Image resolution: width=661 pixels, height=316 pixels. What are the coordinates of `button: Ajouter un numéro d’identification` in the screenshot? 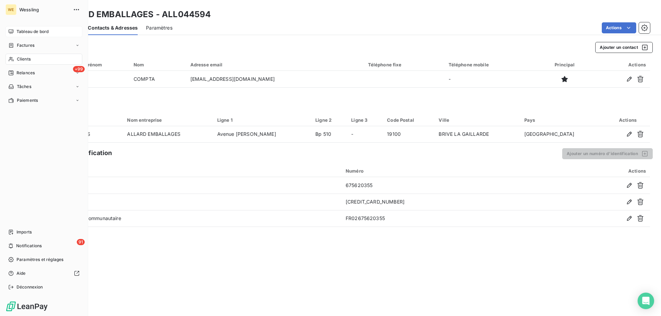 It's located at (607, 154).